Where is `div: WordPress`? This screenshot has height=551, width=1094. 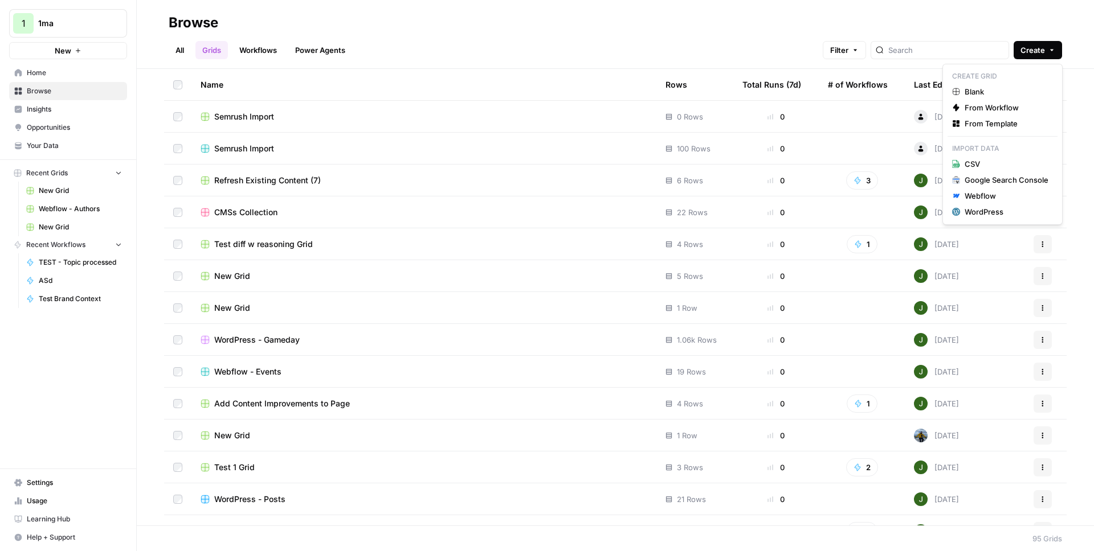
div: WordPress is located at coordinates (1006, 212).